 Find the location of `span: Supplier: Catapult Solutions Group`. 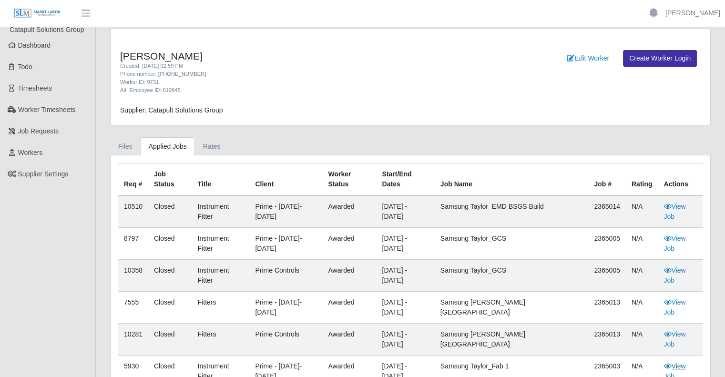

span: Supplier: Catapult Solutions Group is located at coordinates (172, 110).